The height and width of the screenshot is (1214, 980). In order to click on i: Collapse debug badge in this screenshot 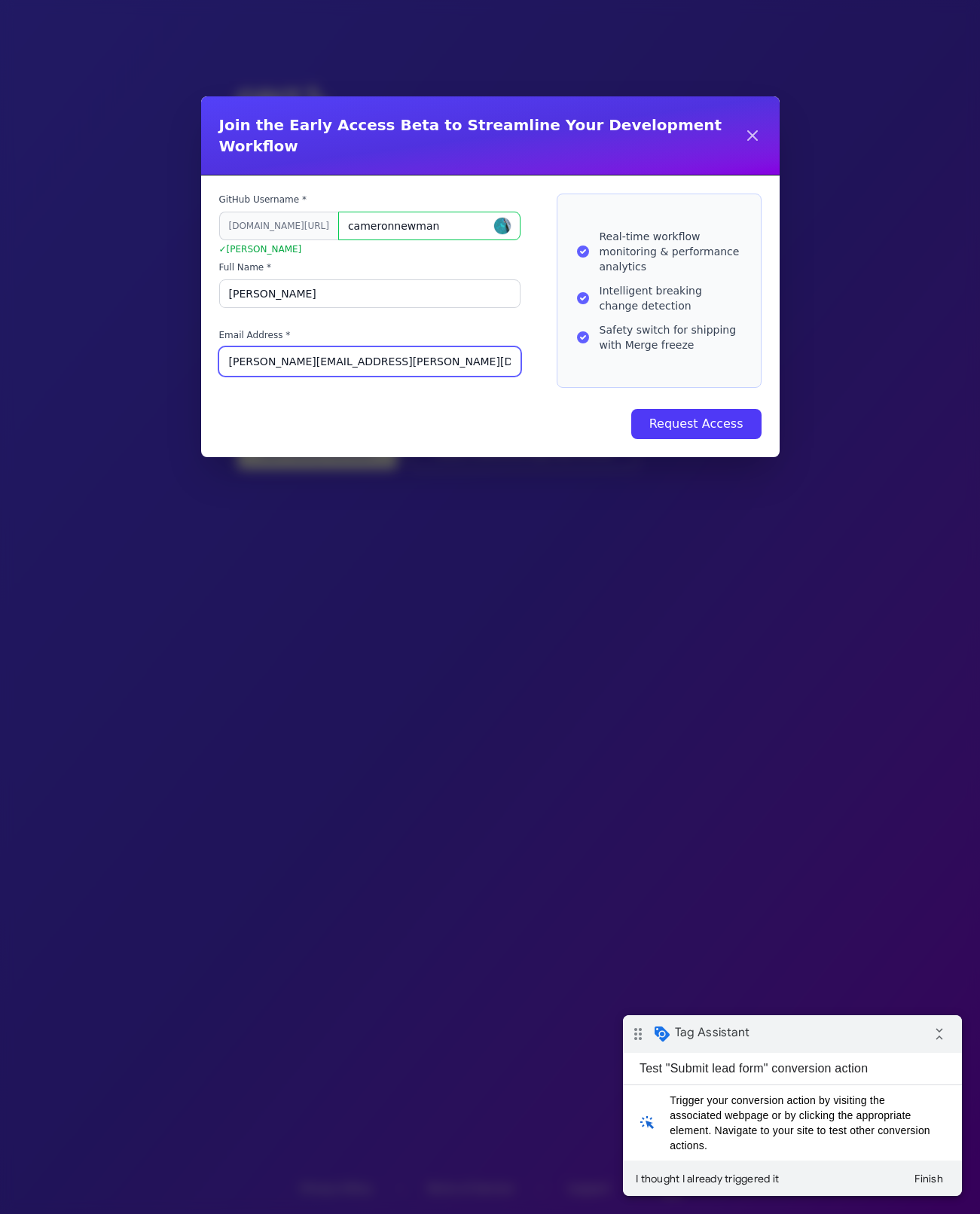, I will do `click(316, 19)`.